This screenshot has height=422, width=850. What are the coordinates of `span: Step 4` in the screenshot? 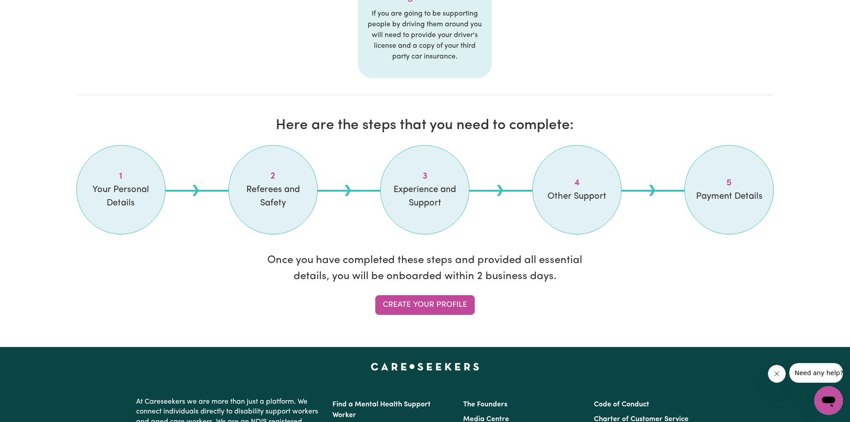 It's located at (577, 183).